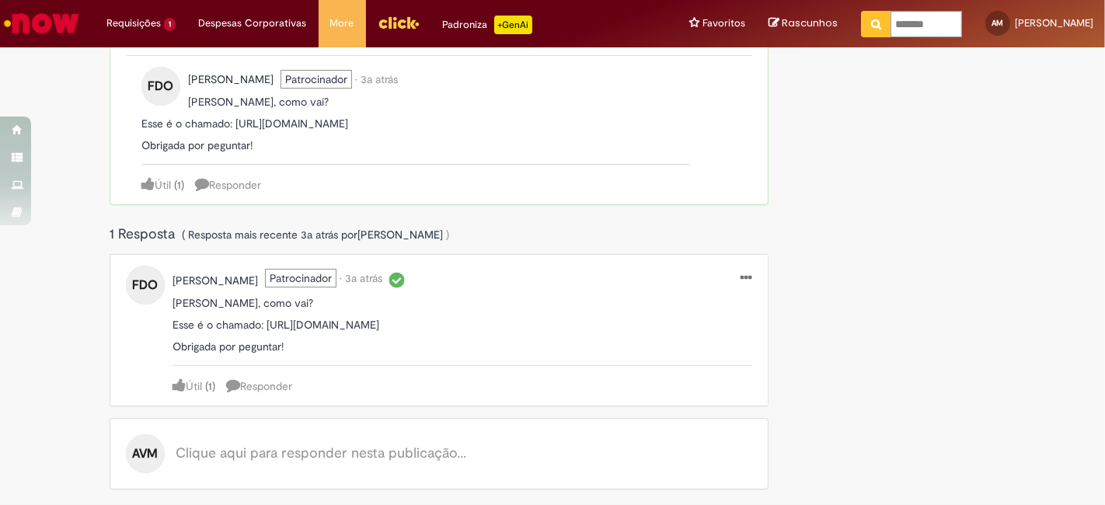 Image resolution: width=1105 pixels, height=505 pixels. Describe the element at coordinates (395, 280) in the screenshot. I see `i: Solução Aceita` at that location.